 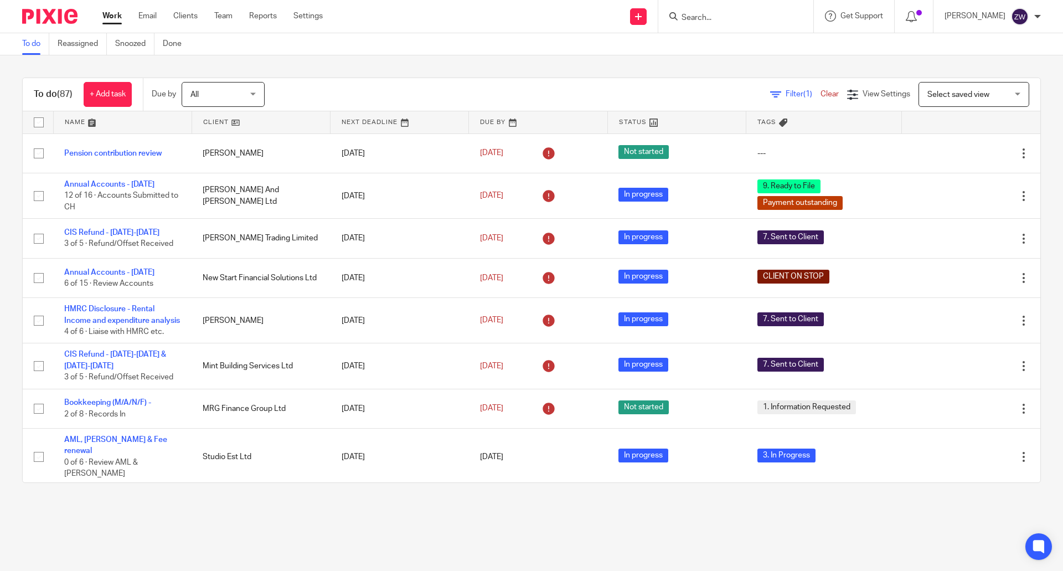 What do you see at coordinates (786, 455) in the screenshot?
I see `span: 3. In Progress` at bounding box center [786, 455].